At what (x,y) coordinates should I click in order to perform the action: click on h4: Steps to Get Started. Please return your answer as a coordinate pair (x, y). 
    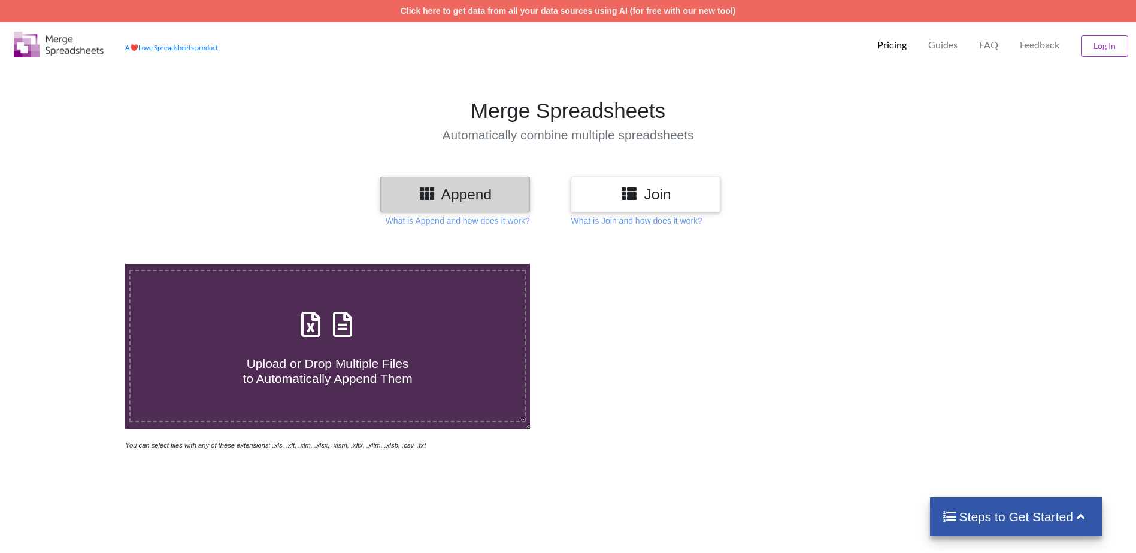
    Looking at the image, I should click on (1015, 517).